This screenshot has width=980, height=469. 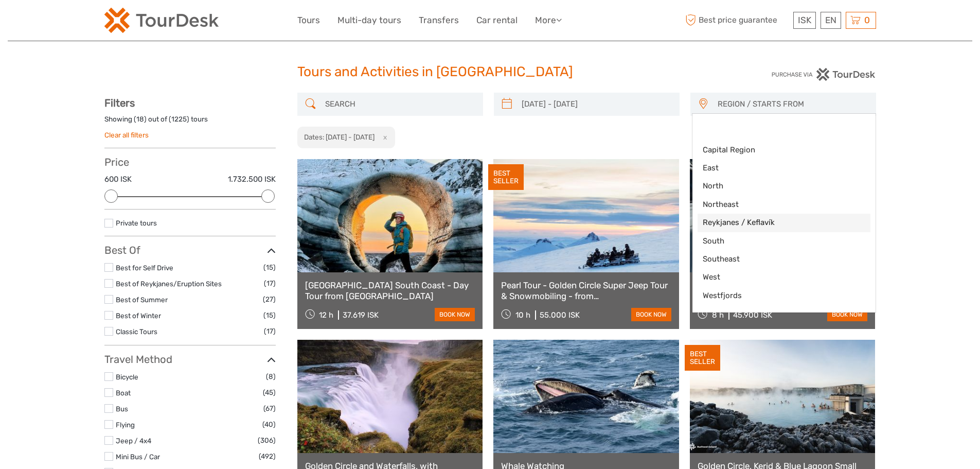 I want to click on a: Best for Self Drive, so click(x=145, y=267).